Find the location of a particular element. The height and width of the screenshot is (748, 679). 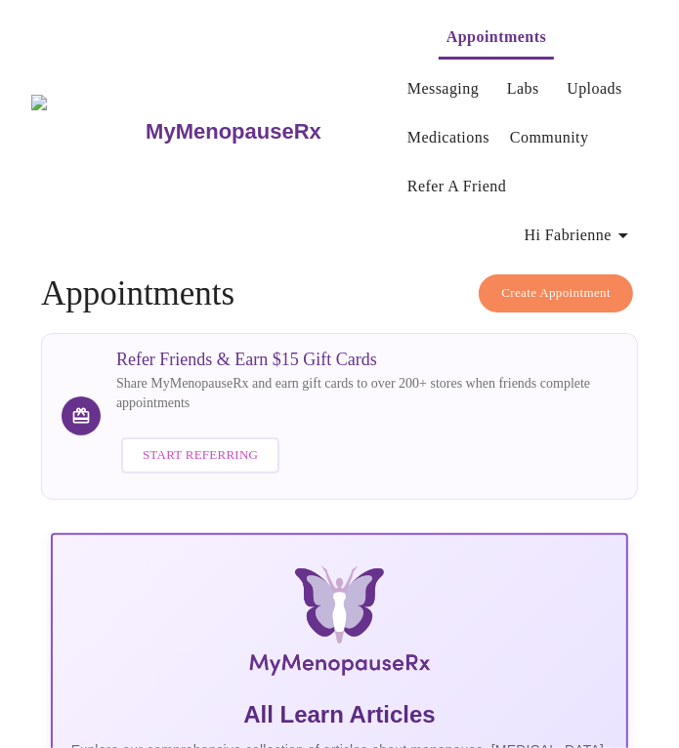

button: Hi Fabrienne is located at coordinates (579, 235).